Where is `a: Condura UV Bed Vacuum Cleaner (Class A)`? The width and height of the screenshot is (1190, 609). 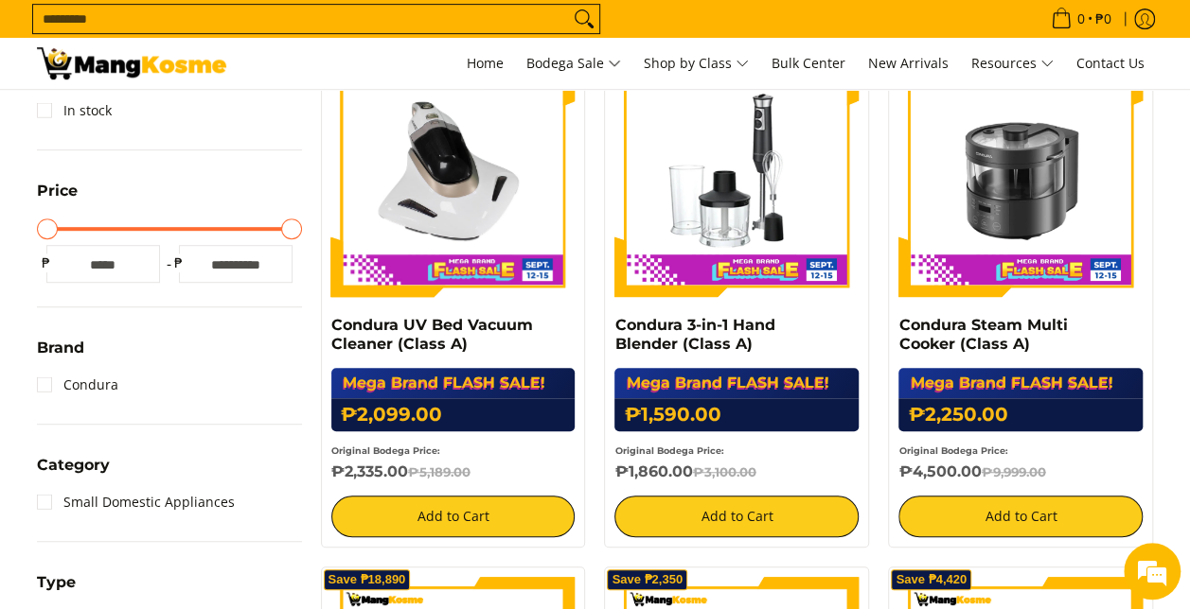 a: Condura UV Bed Vacuum Cleaner (Class A) is located at coordinates (432, 334).